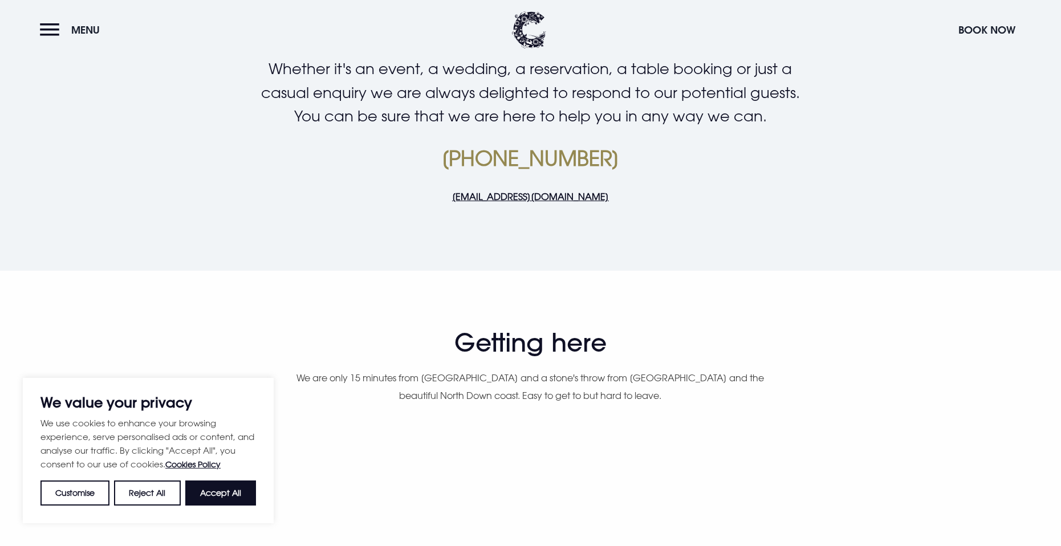  What do you see at coordinates (72, 30) in the screenshot?
I see `button: Menu` at bounding box center [72, 30].